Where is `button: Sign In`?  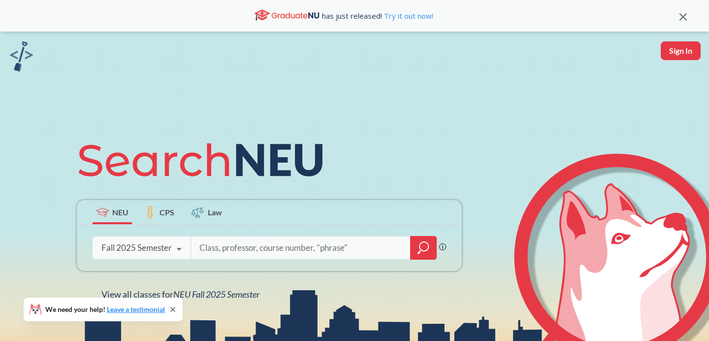
button: Sign In is located at coordinates (680, 51).